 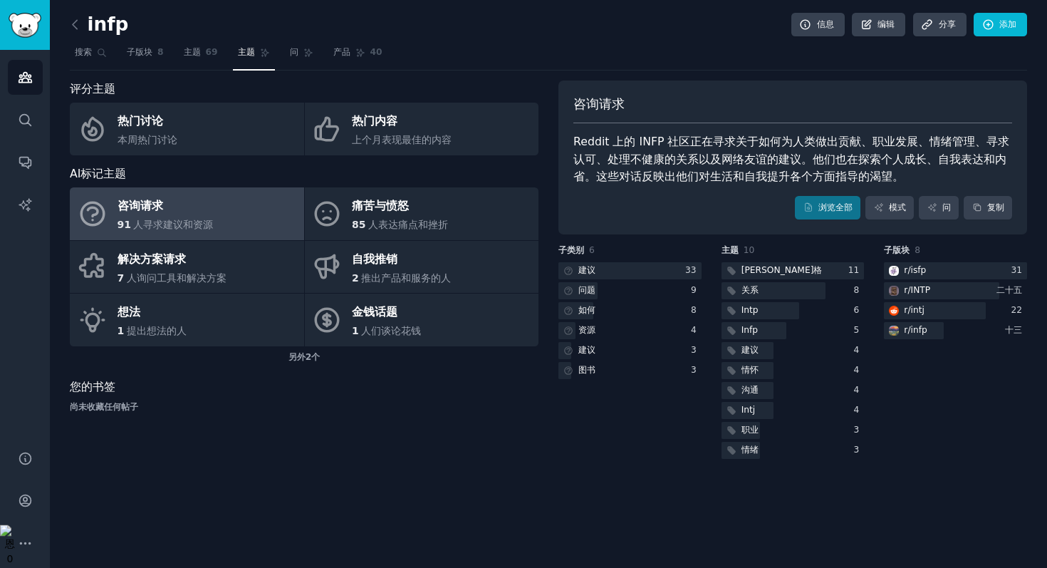 What do you see at coordinates (955, 291) in the screenshot?
I see `a: INTPr/INTP二十五` at bounding box center [955, 291].